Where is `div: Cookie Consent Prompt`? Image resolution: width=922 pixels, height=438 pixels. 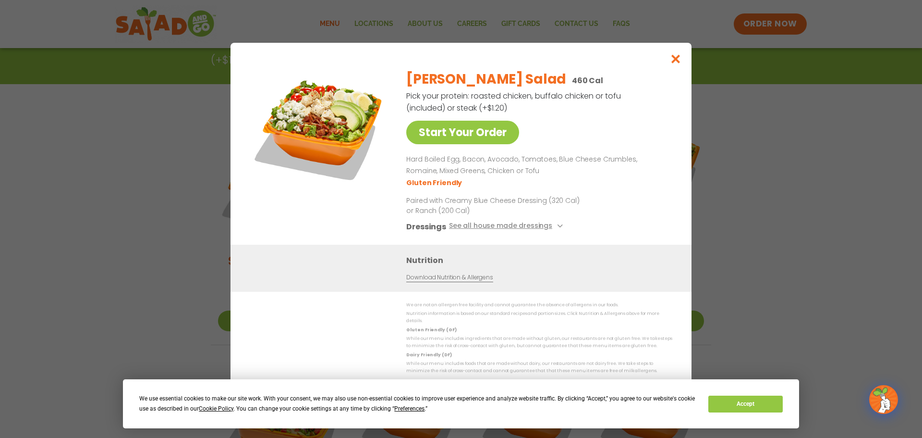
div: Cookie Consent Prompt is located at coordinates (461, 404).